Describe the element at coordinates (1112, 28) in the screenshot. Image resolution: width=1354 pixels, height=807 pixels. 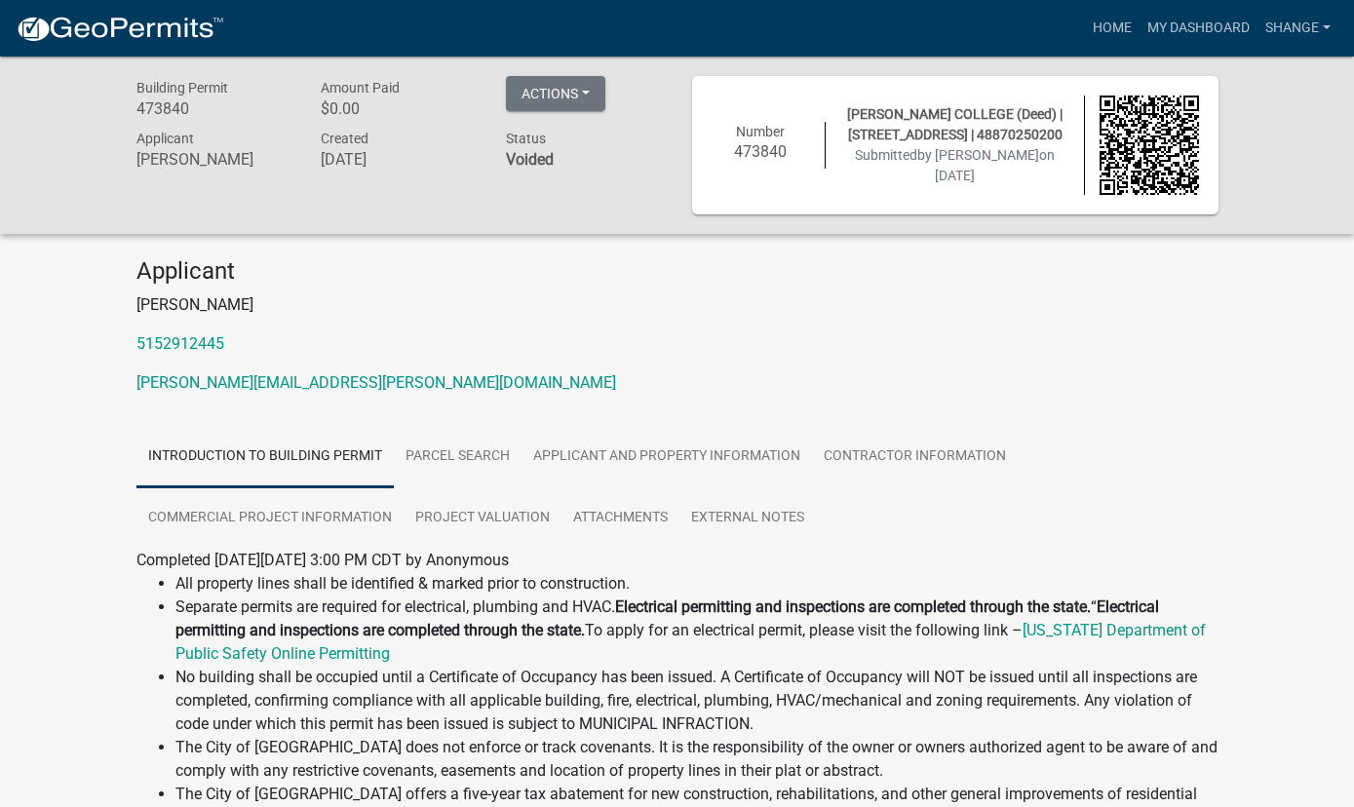
I see `a: Home` at that location.